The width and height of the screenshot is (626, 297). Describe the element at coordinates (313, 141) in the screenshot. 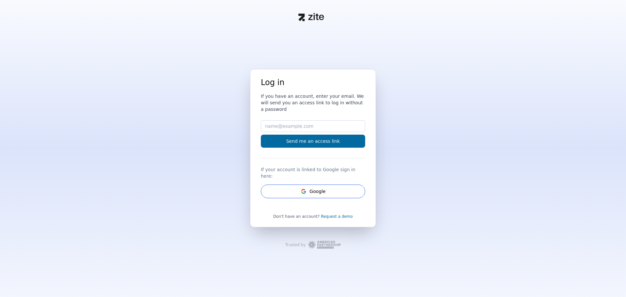

I see `button: Send me an access link` at that location.